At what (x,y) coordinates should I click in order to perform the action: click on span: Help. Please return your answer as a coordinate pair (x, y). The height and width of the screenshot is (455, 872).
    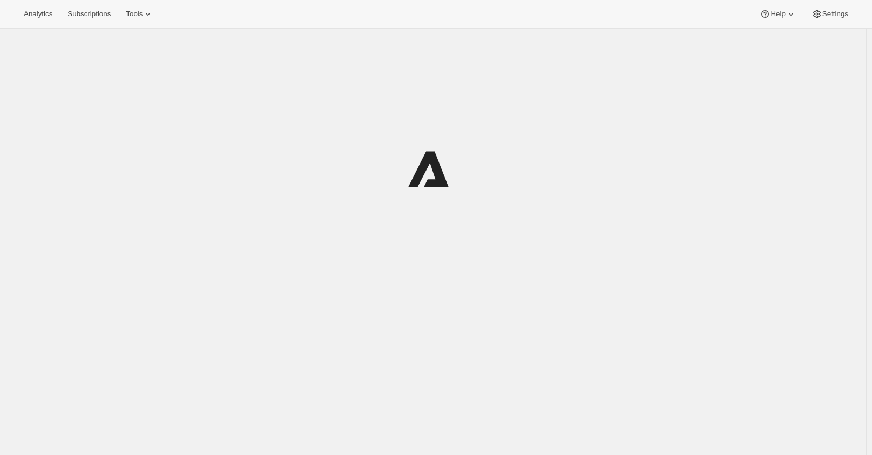
    Looking at the image, I should click on (777, 14).